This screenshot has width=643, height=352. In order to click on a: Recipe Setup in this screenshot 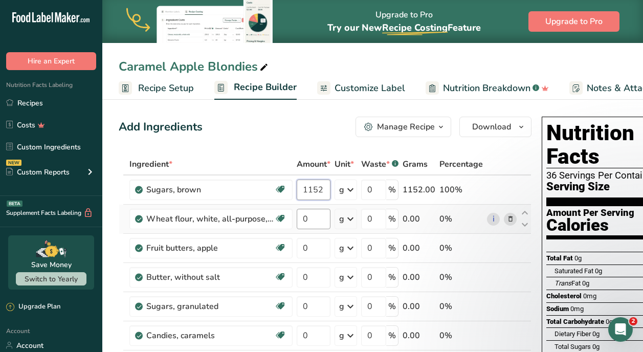, I will do `click(156, 88)`.